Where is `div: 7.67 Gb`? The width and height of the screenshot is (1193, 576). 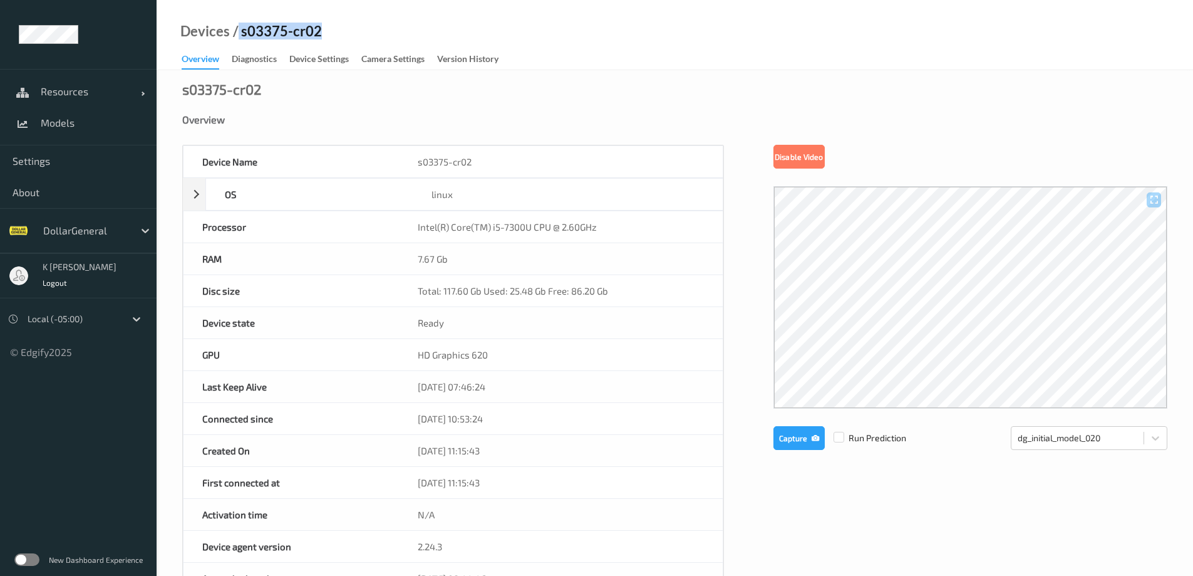
div: 7.67 Gb is located at coordinates (561, 259).